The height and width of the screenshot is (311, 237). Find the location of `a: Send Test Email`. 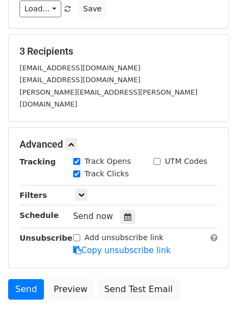

a: Send Test Email is located at coordinates (138, 290).